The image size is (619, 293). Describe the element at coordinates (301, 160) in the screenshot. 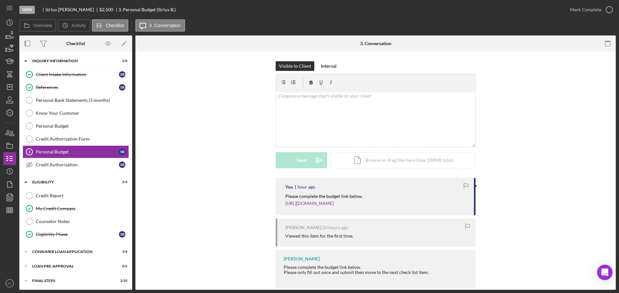

I see `div: Send` at that location.